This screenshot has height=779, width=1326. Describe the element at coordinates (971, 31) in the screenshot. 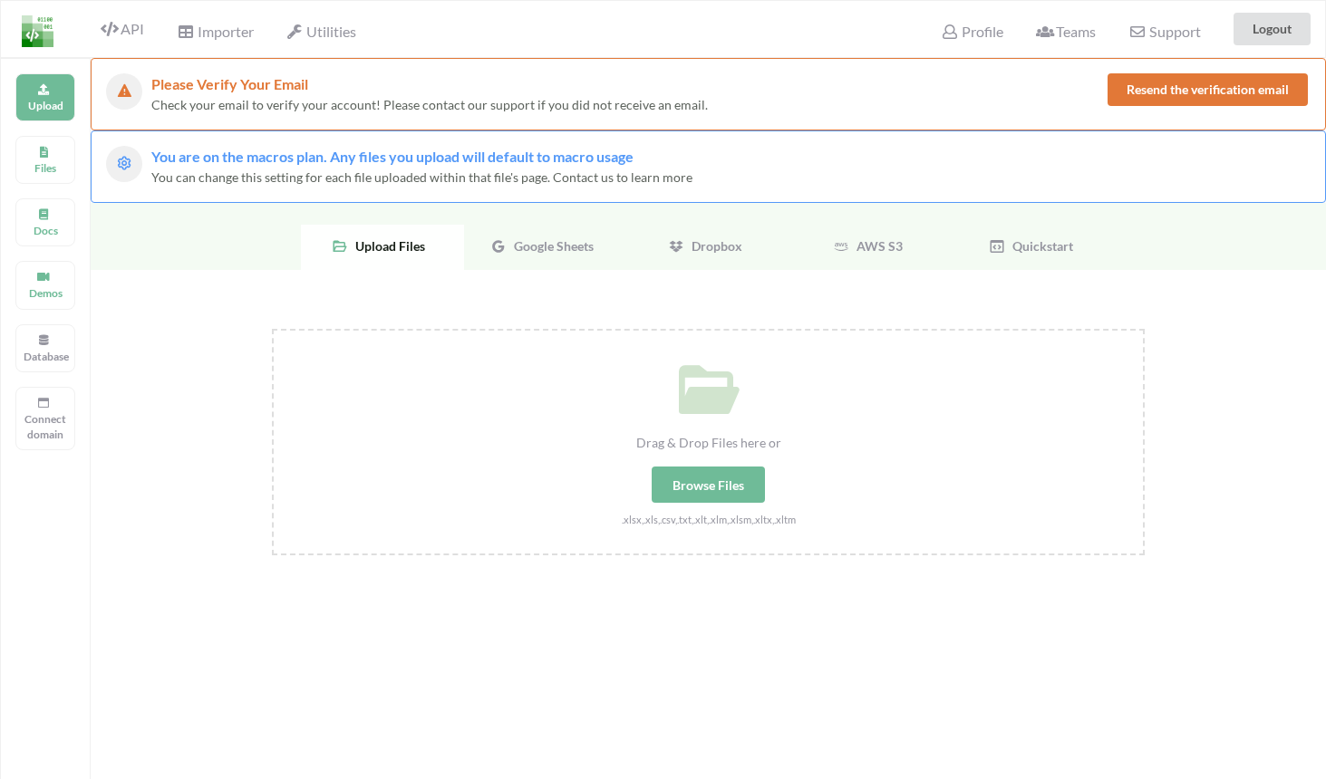

I see `span: Profile` at that location.